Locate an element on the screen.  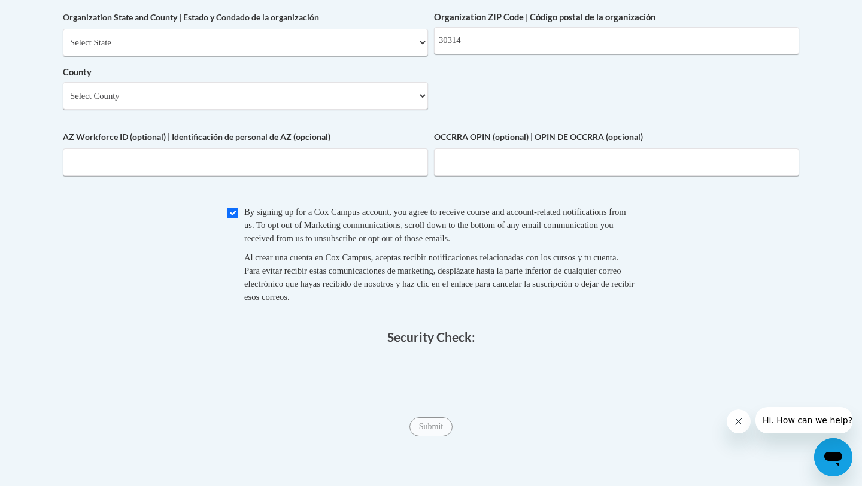
input: Metadata input is located at coordinates (616, 41).